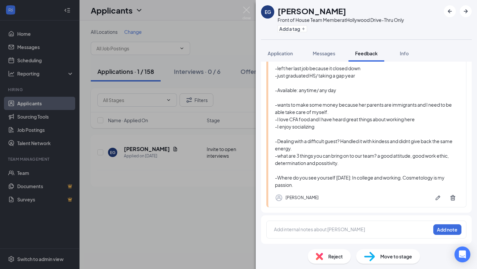 The image size is (477, 269). I want to click on svg: Pen, so click(438, 198).